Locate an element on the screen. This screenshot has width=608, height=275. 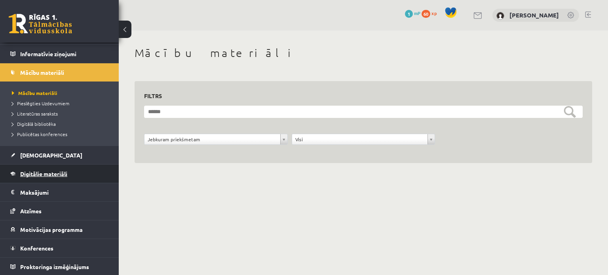
a: Atzīmes is located at coordinates (59, 211).